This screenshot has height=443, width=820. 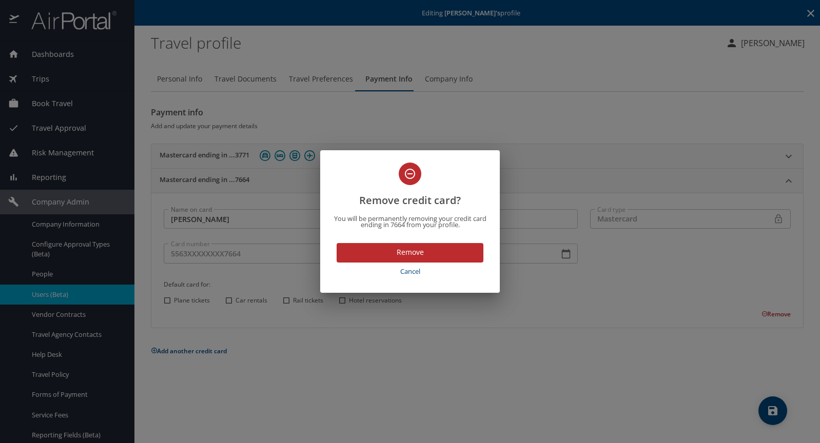 What do you see at coordinates (410, 186) in the screenshot?
I see `h2: Remove credit card?` at bounding box center [410, 186].